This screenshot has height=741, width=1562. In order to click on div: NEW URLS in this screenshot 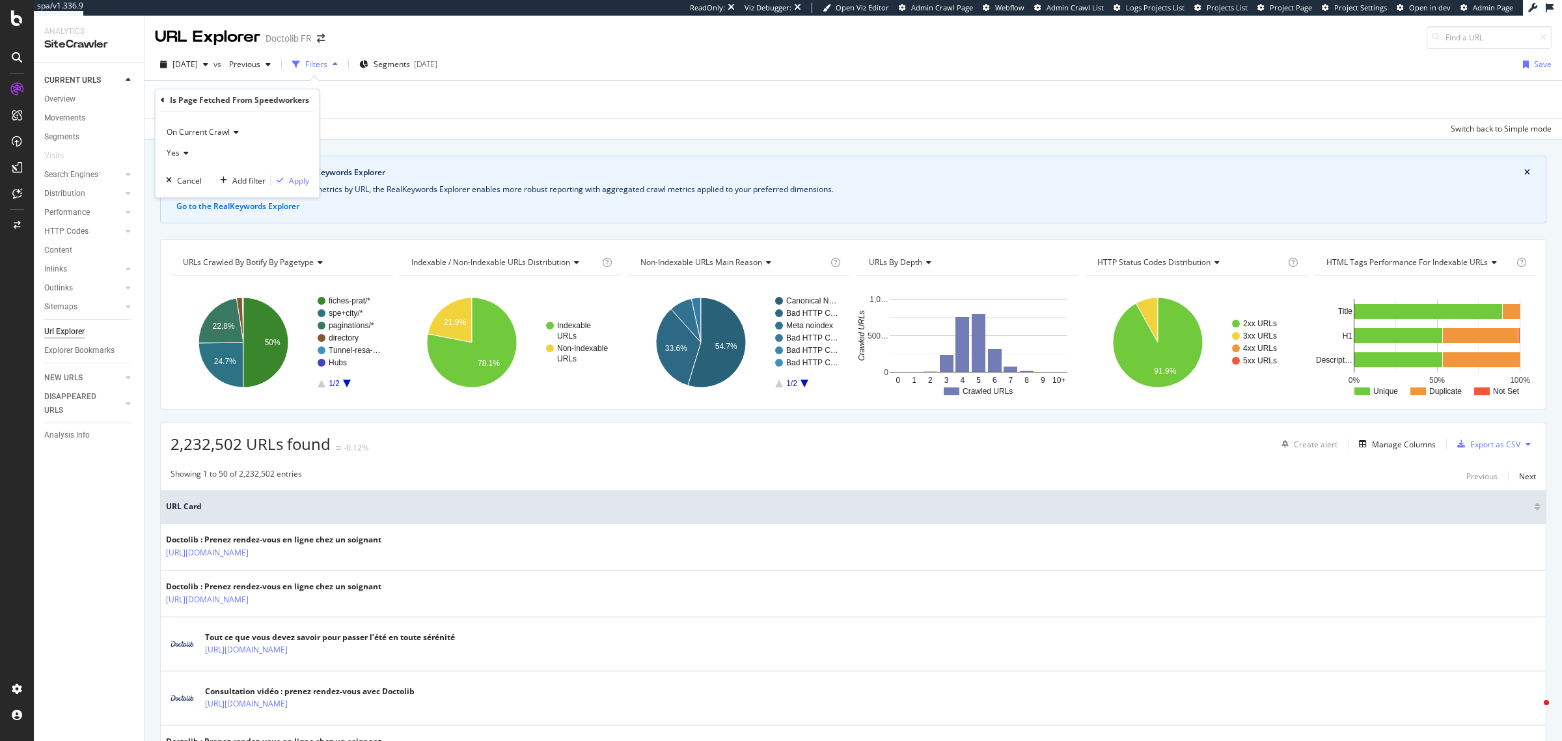, I will do `click(63, 377)`.